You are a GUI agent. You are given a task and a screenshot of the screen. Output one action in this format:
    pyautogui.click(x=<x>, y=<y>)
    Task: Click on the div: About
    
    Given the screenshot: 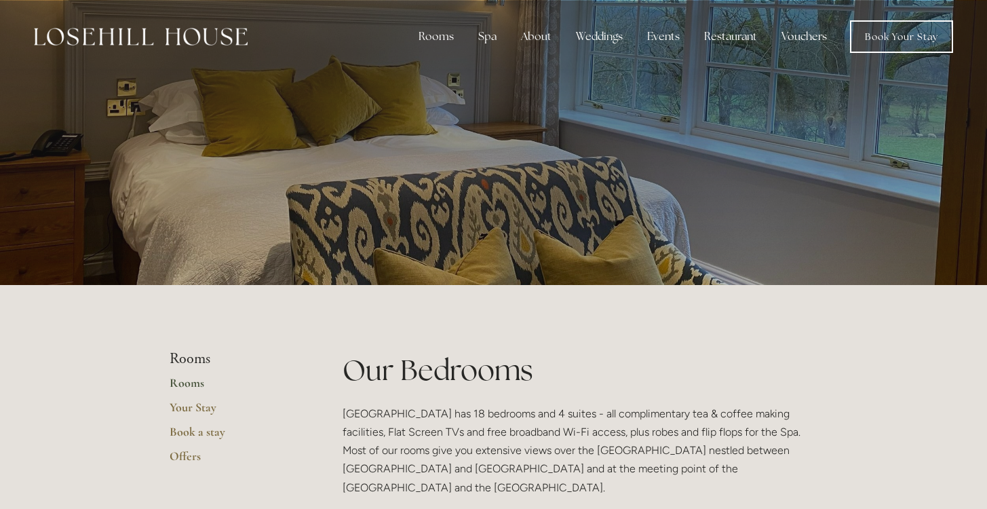 What is the action you would take?
    pyautogui.click(x=536, y=37)
    